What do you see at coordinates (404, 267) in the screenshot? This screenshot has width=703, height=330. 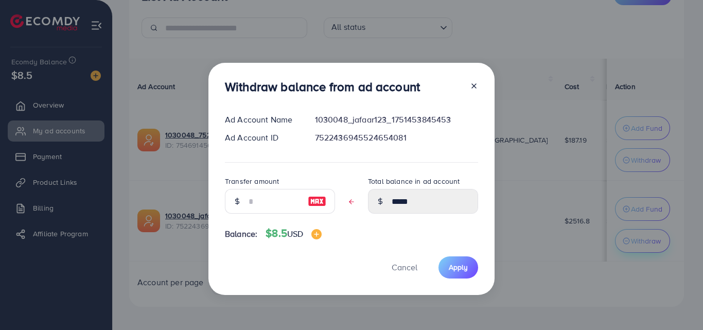 I see `button: Cancel` at bounding box center [404, 267].